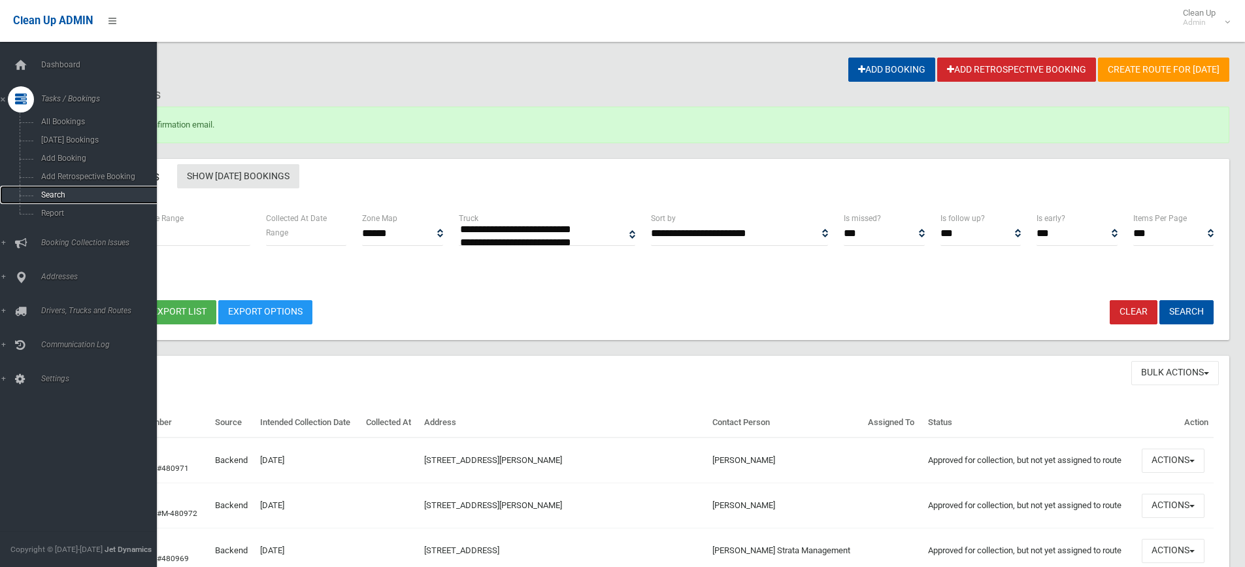  Describe the element at coordinates (1030, 423) in the screenshot. I see `th: Status` at that location.